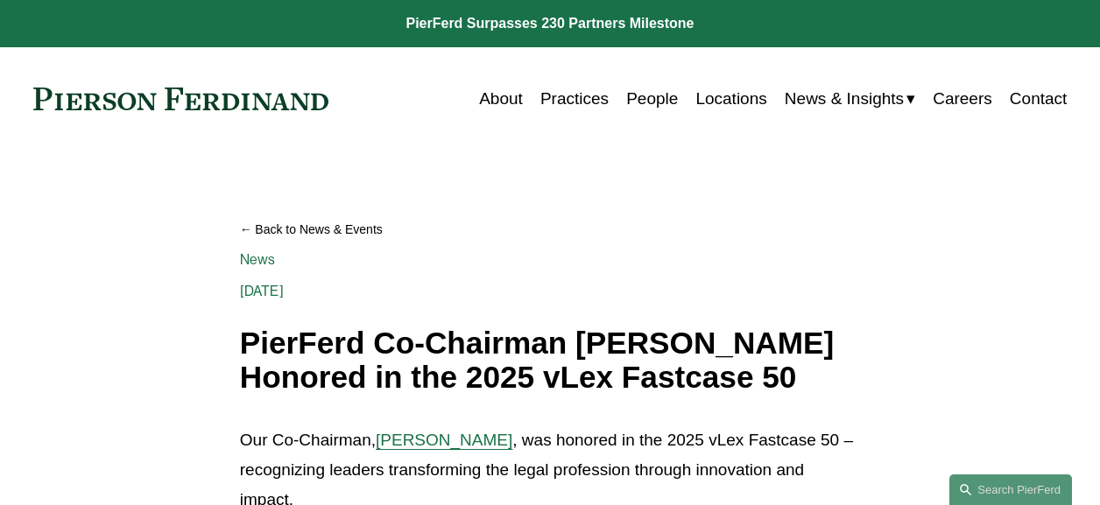 Image resolution: width=1100 pixels, height=505 pixels. I want to click on a: Search this site, so click(1011, 490).